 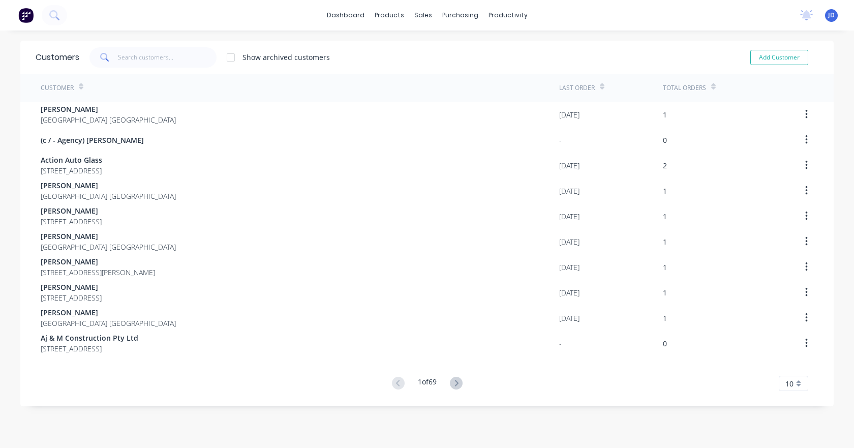 I want to click on div: 2, so click(x=665, y=165).